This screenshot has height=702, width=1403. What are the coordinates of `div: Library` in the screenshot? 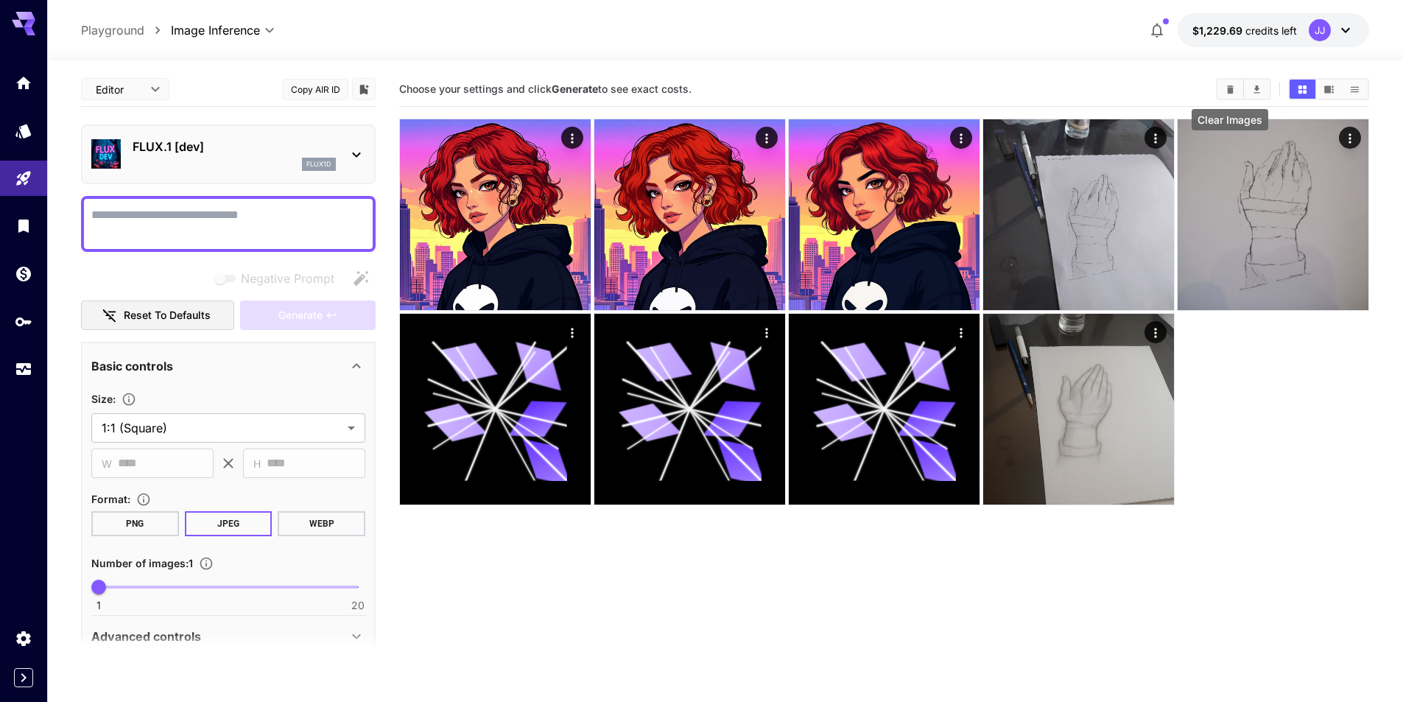 It's located at (24, 225).